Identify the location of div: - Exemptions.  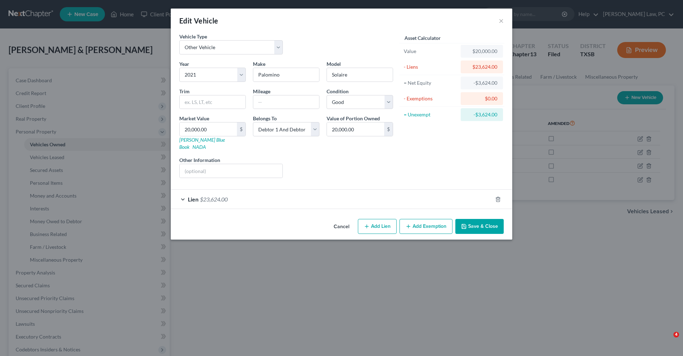
(430, 99).